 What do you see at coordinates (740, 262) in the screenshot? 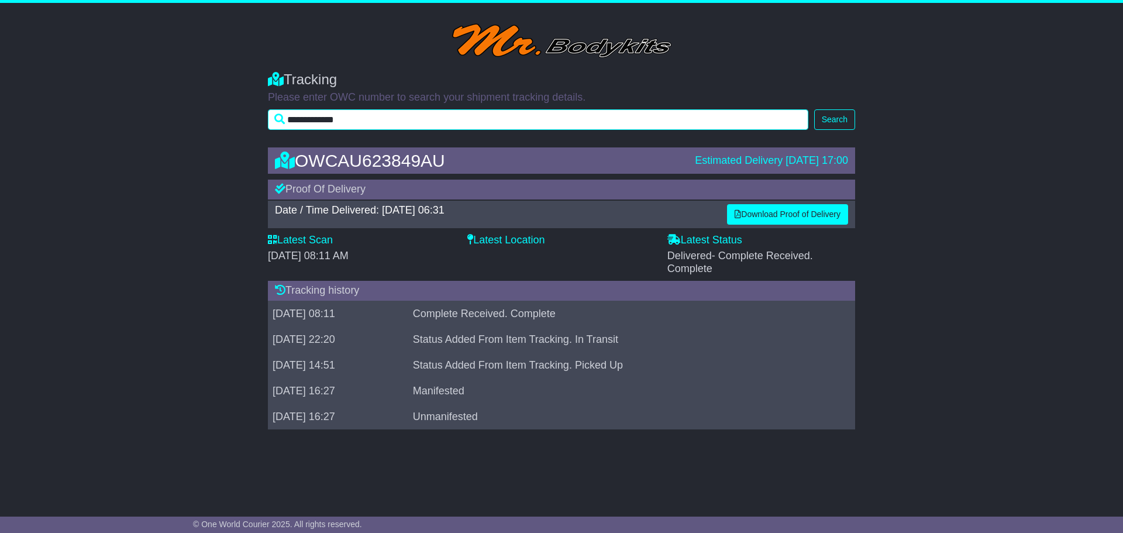
I see `span: - Complete Received. Complete` at bounding box center [740, 262].